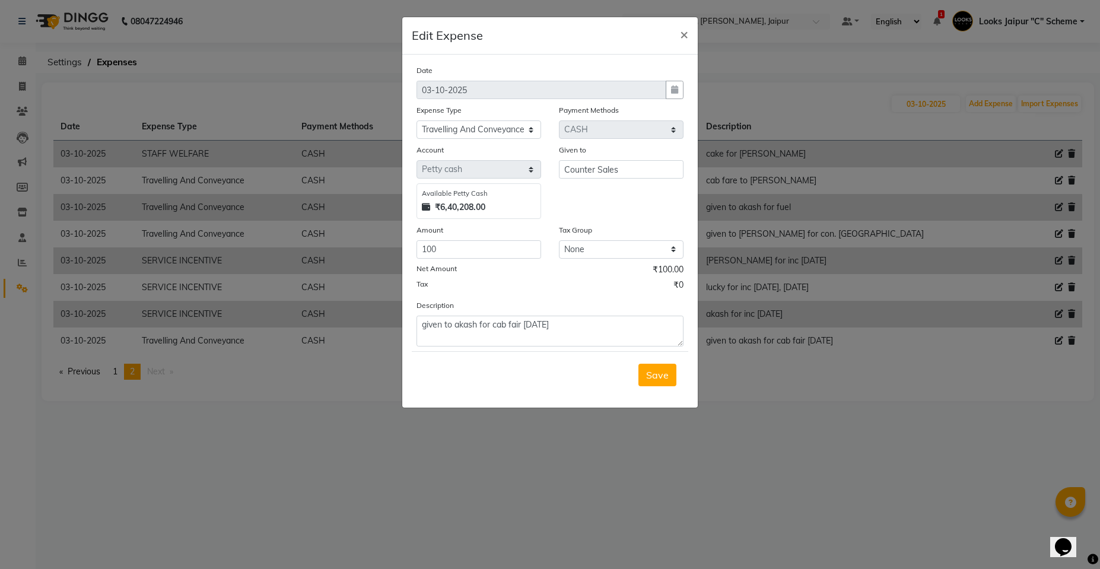  What do you see at coordinates (588, 110) in the screenshot?
I see `label: Payment Methods` at bounding box center [588, 110].